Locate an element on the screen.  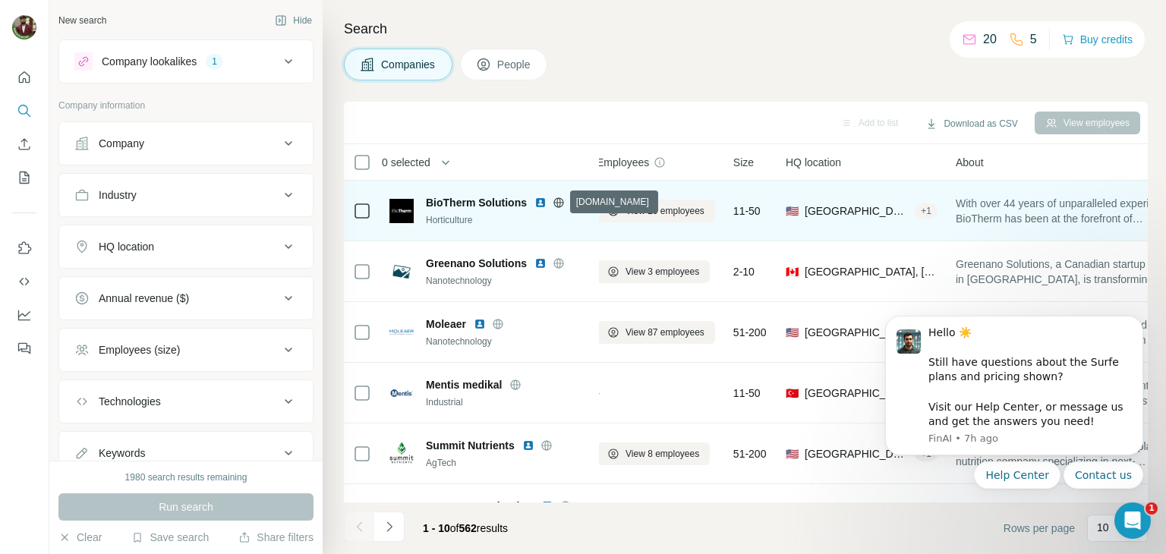
div: message notification from FinAI, 7h ago. Hello ☀️ ​ Still have questions about the Surfe plans an... is located at coordinates (152, 120).